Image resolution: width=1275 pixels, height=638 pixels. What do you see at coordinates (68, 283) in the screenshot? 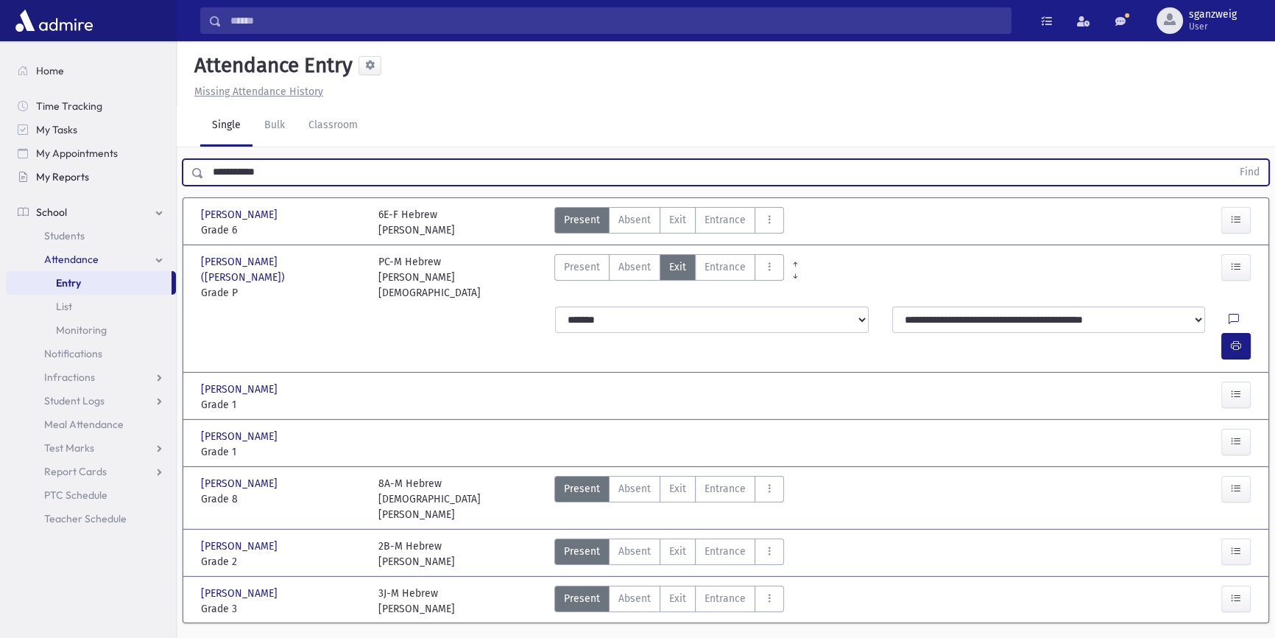
I see `span: Entry` at bounding box center [68, 283].